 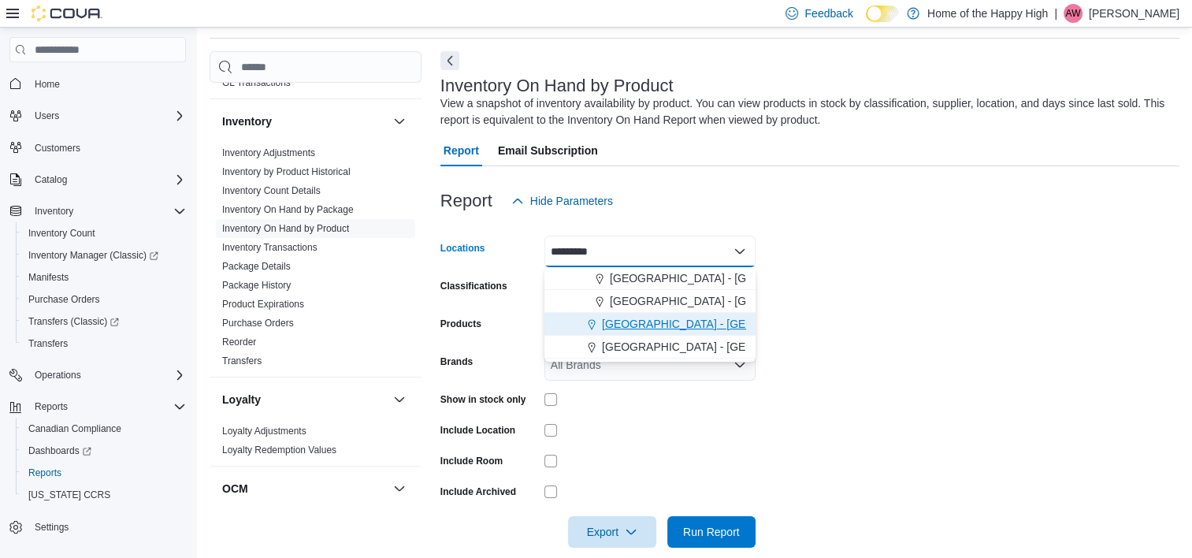 What do you see at coordinates (650, 313) in the screenshot?
I see `div: Choose from the following options` at bounding box center [650, 313].